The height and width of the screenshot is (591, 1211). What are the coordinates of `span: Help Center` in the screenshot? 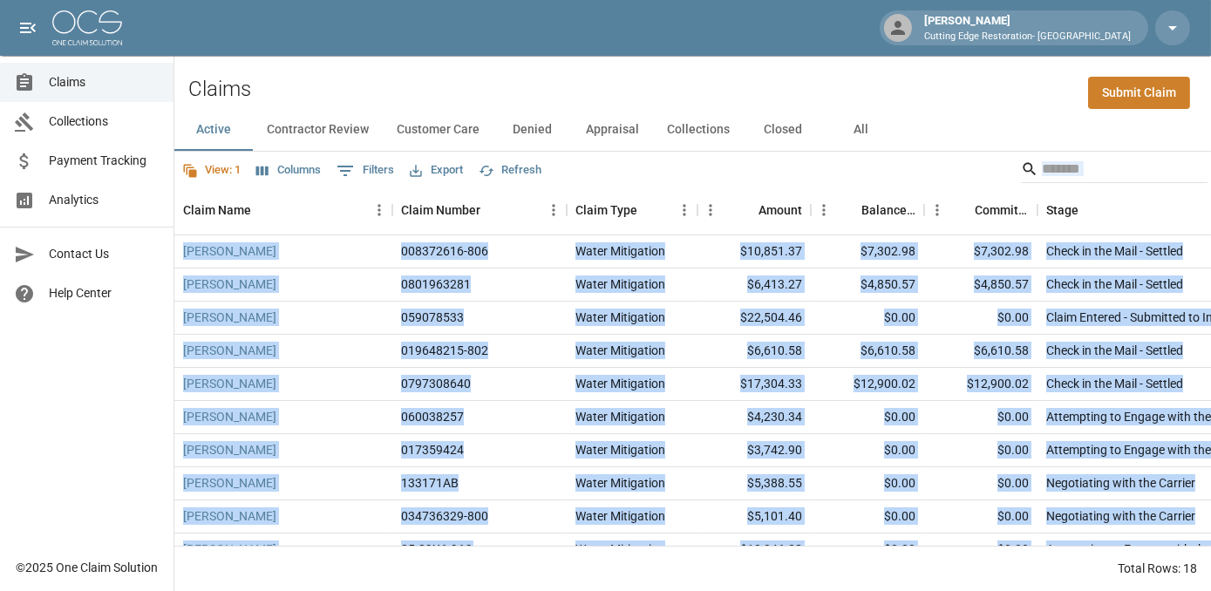 It's located at (104, 293).